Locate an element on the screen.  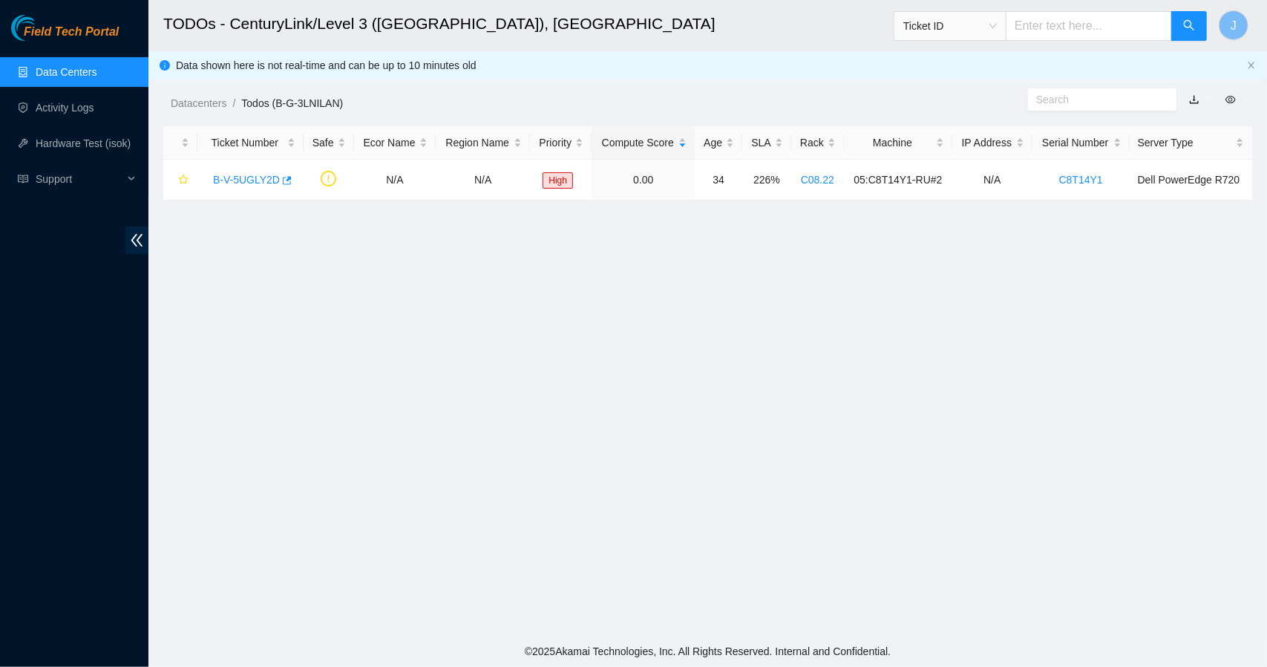
span: J is located at coordinates (1234, 25).